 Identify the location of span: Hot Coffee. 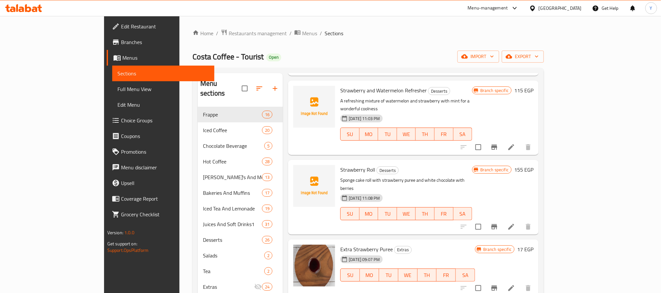
(232, 161).